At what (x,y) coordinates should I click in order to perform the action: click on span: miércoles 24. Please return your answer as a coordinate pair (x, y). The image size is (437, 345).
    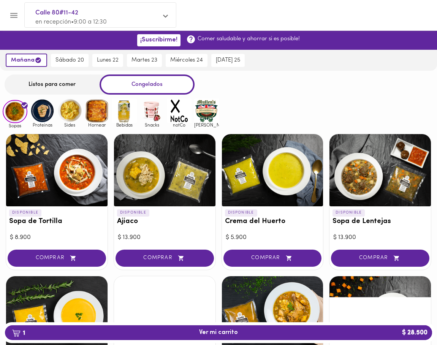
    Looking at the image, I should click on (187, 60).